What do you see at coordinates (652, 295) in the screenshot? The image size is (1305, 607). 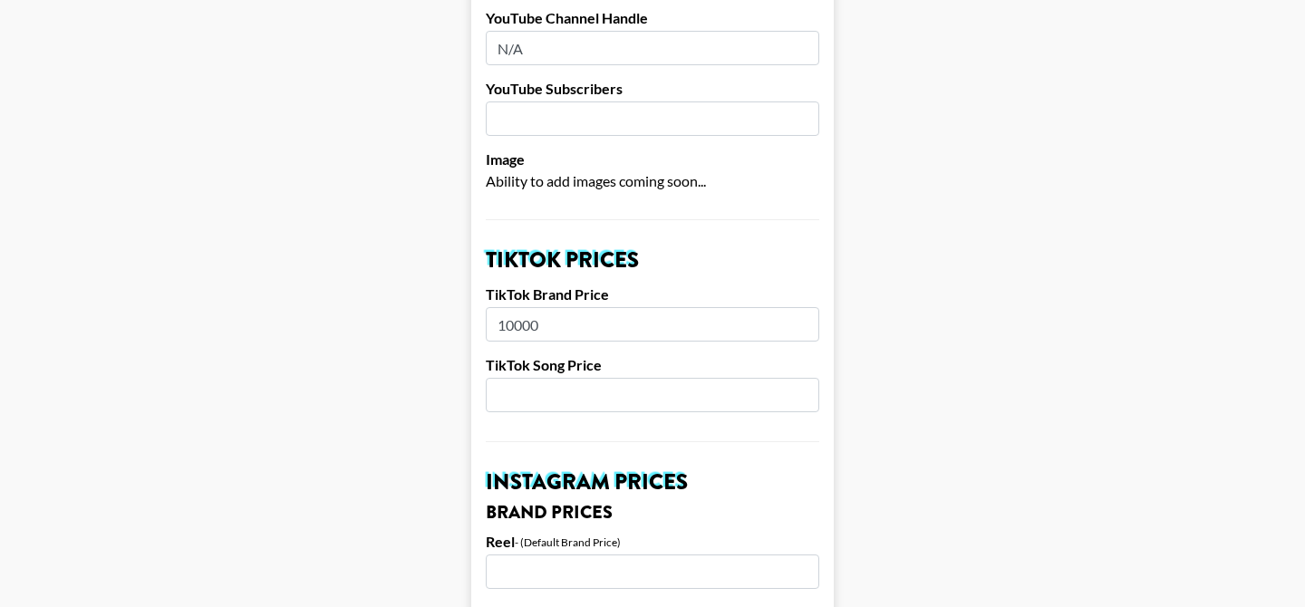 I see `label: TikTok Brand Price` at bounding box center [652, 295].